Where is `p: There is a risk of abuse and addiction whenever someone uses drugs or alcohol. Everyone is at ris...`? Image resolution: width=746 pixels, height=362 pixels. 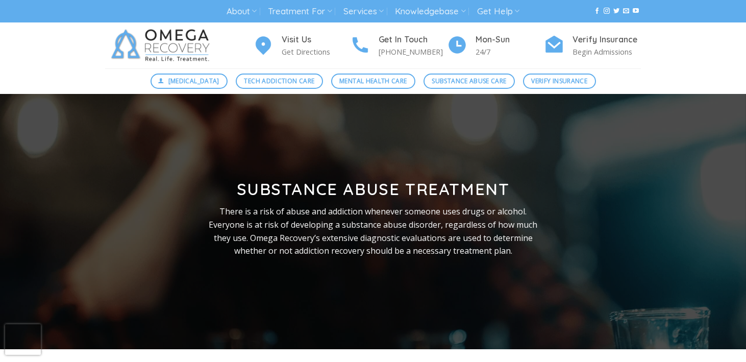 p: There is a risk of abuse and addiction whenever someone uses drugs or alcohol. Everyone is at ris... is located at coordinates (373, 231).